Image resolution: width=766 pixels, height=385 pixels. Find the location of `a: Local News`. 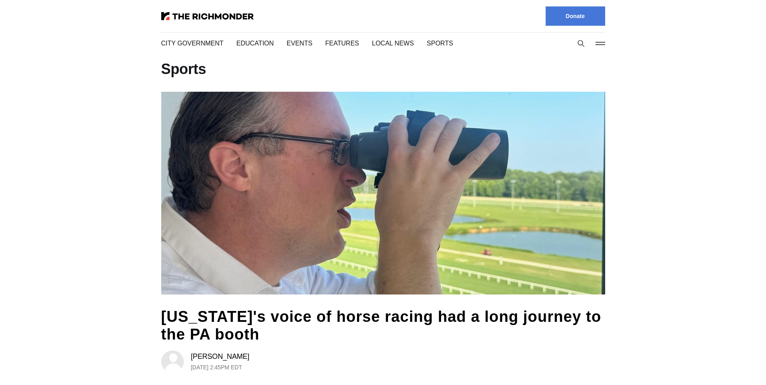

a: Local News is located at coordinates (385, 43).